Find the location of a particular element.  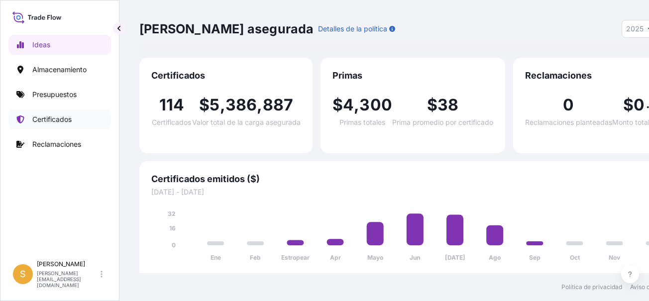

a: Certificados is located at coordinates (60, 119).